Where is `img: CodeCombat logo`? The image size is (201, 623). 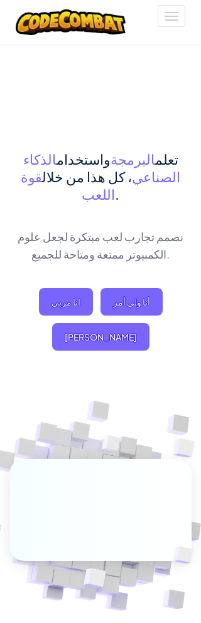 img: CodeCombat logo is located at coordinates (70, 22).